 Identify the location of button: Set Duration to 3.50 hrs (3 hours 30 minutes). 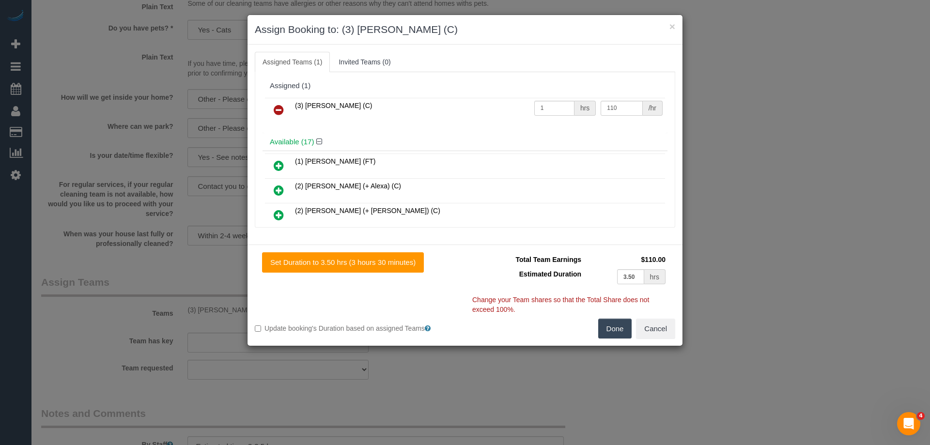
(343, 262).